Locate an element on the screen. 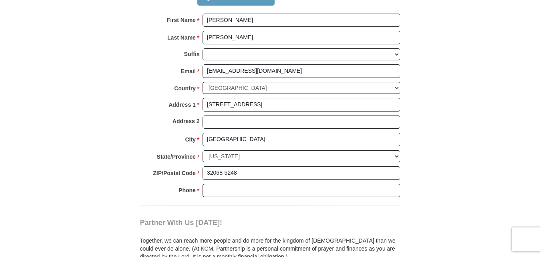 This screenshot has height=257, width=540. strong: Email is located at coordinates (188, 71).